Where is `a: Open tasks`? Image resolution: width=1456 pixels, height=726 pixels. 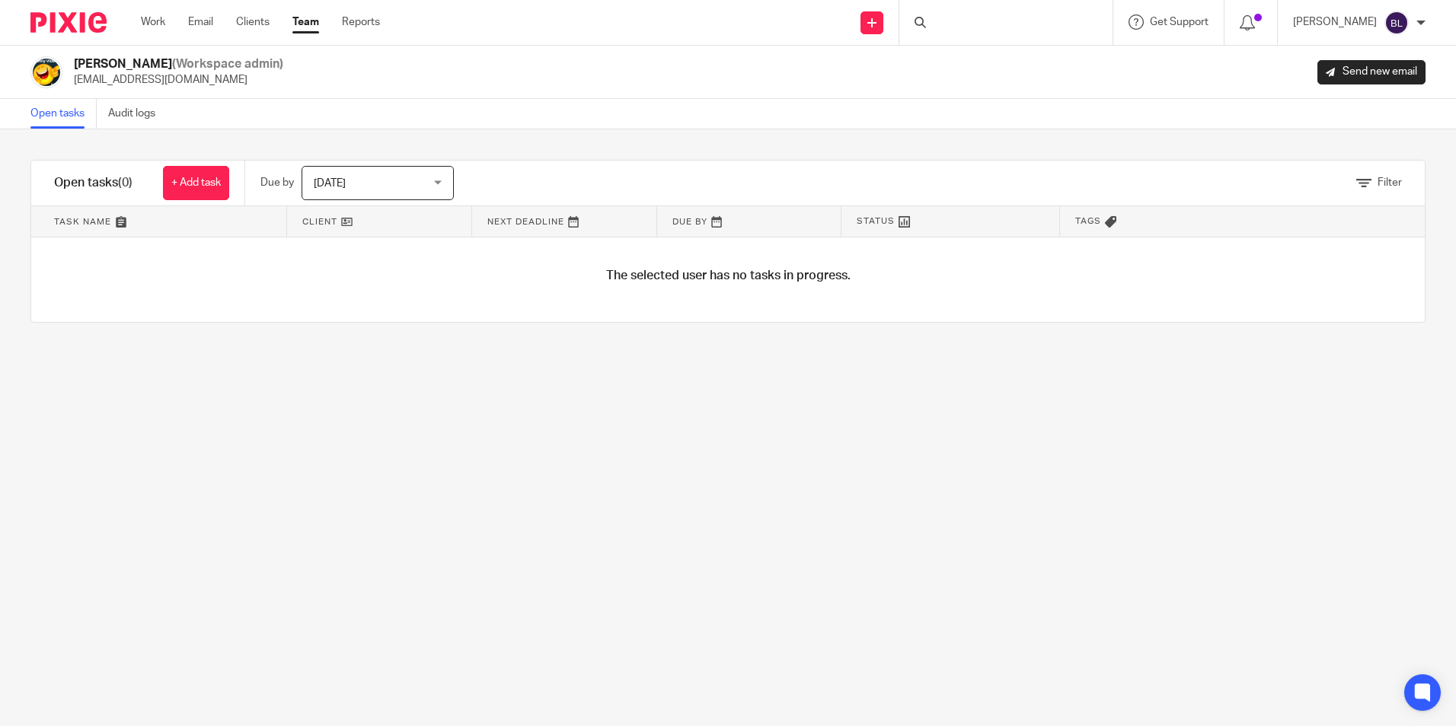
a: Open tasks is located at coordinates (63, 113).